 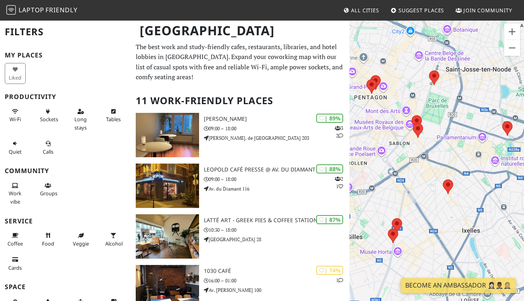 What do you see at coordinates (339, 280) in the screenshot?
I see `p: 1` at bounding box center [339, 280].